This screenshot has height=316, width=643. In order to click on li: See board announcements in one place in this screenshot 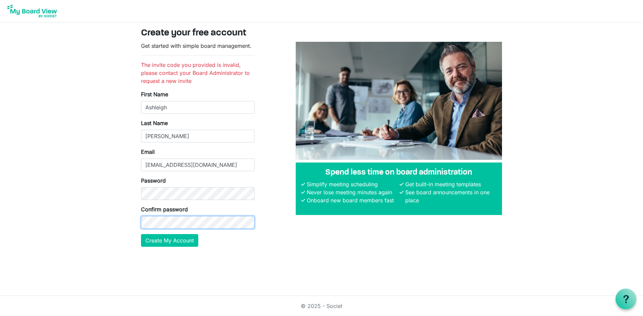, I will do `click(450, 197)`.